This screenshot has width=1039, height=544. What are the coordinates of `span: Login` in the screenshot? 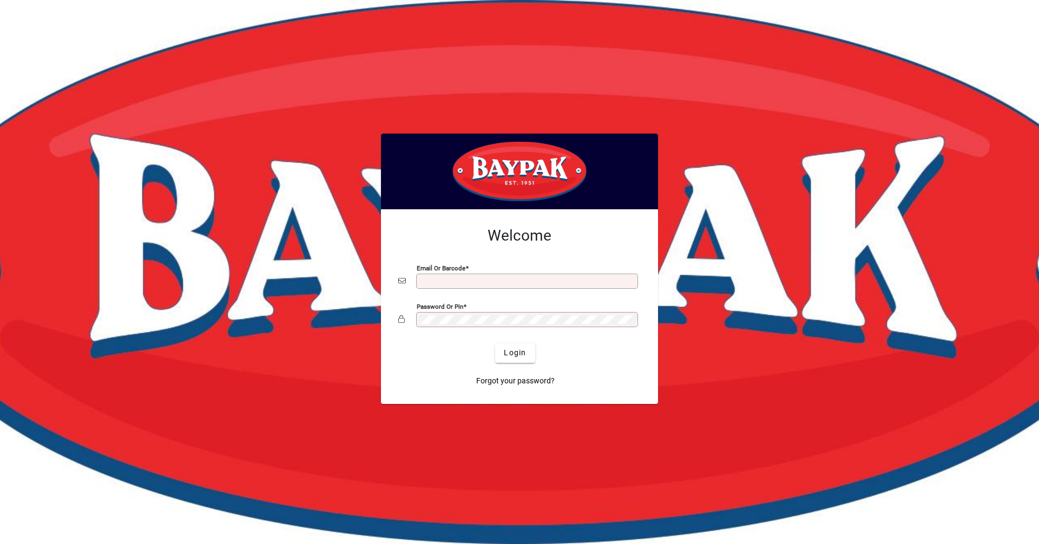 It's located at (514, 353).